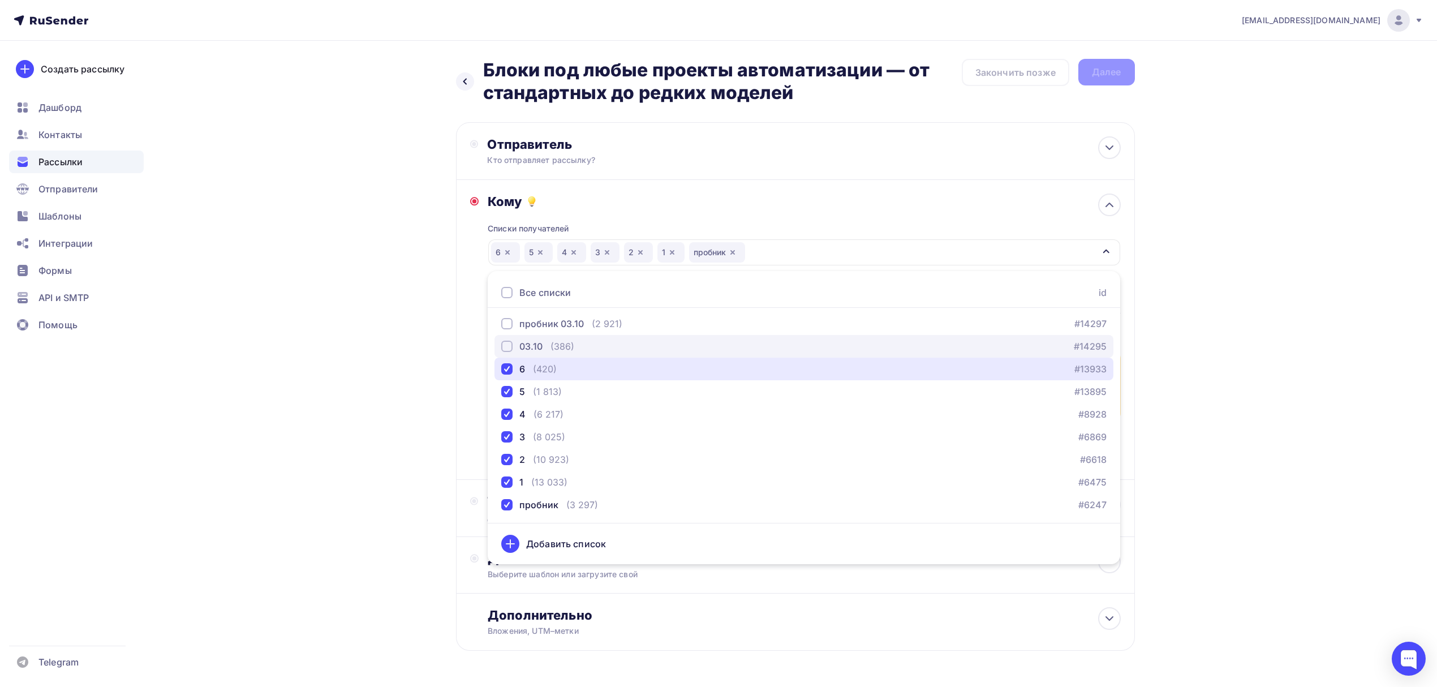 This screenshot has width=1437, height=687. What do you see at coordinates (722, 81) in the screenshot?
I see `h2: Блоки под любые проекты автоматизации — от стандартных до редких моделей` at bounding box center [722, 81].